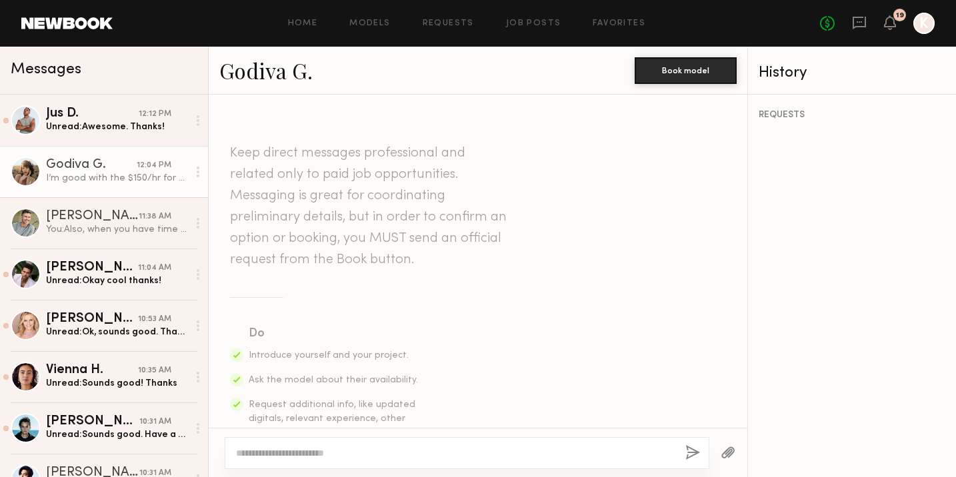 The height and width of the screenshot is (477, 956). What do you see at coordinates (448, 23) in the screenshot?
I see `a: Requests` at bounding box center [448, 23].